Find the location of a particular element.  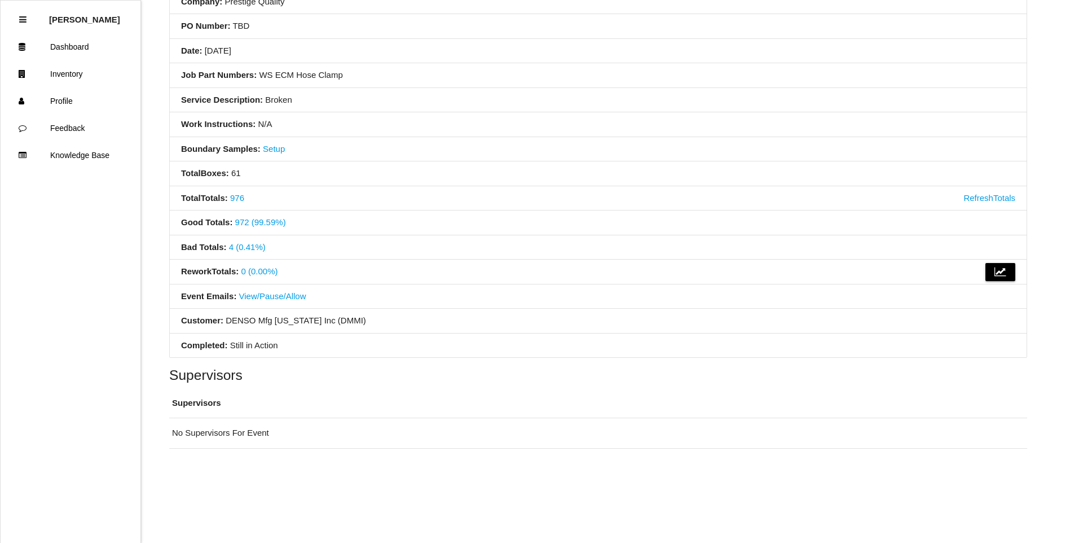

li: TBD is located at coordinates (598, 27).